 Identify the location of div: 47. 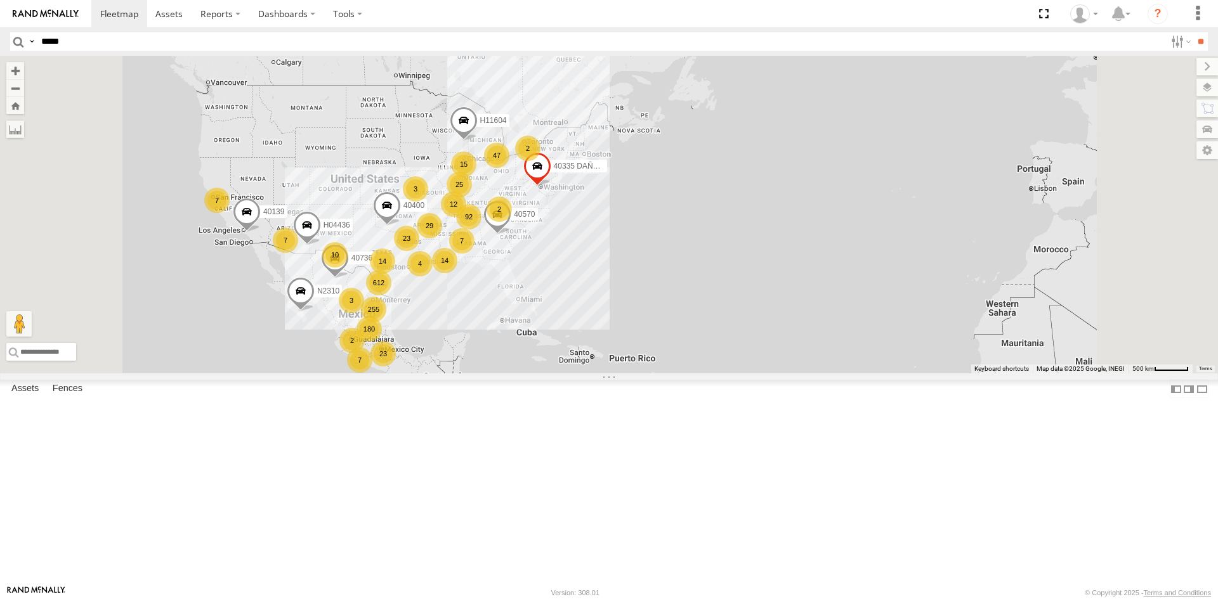
(497, 155).